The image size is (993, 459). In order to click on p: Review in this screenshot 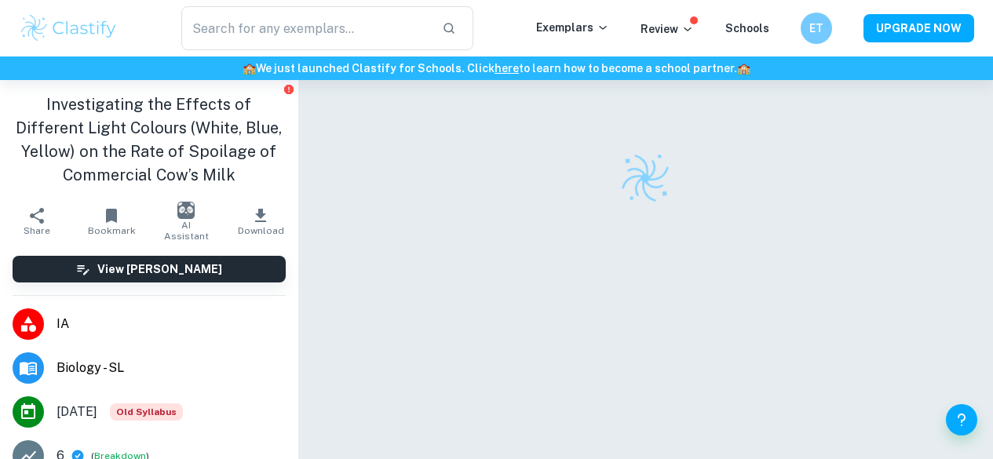, I will do `click(667, 29)`.